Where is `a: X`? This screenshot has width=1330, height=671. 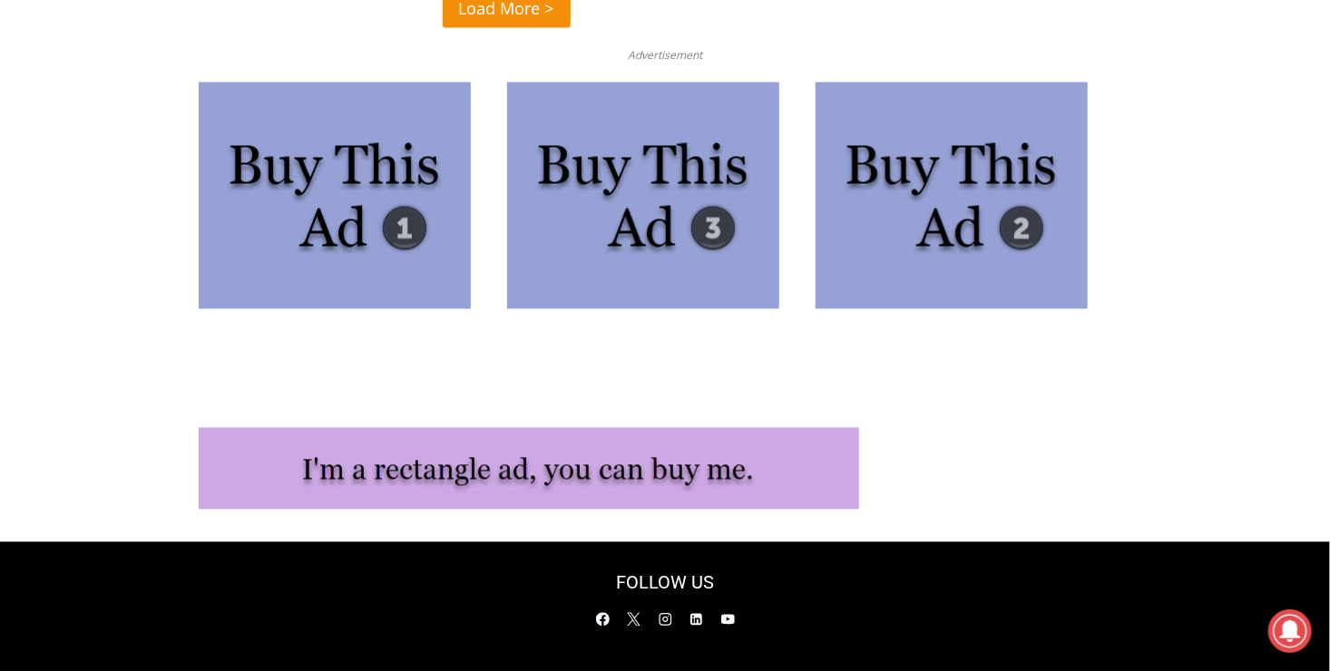 a: X is located at coordinates (634, 620).